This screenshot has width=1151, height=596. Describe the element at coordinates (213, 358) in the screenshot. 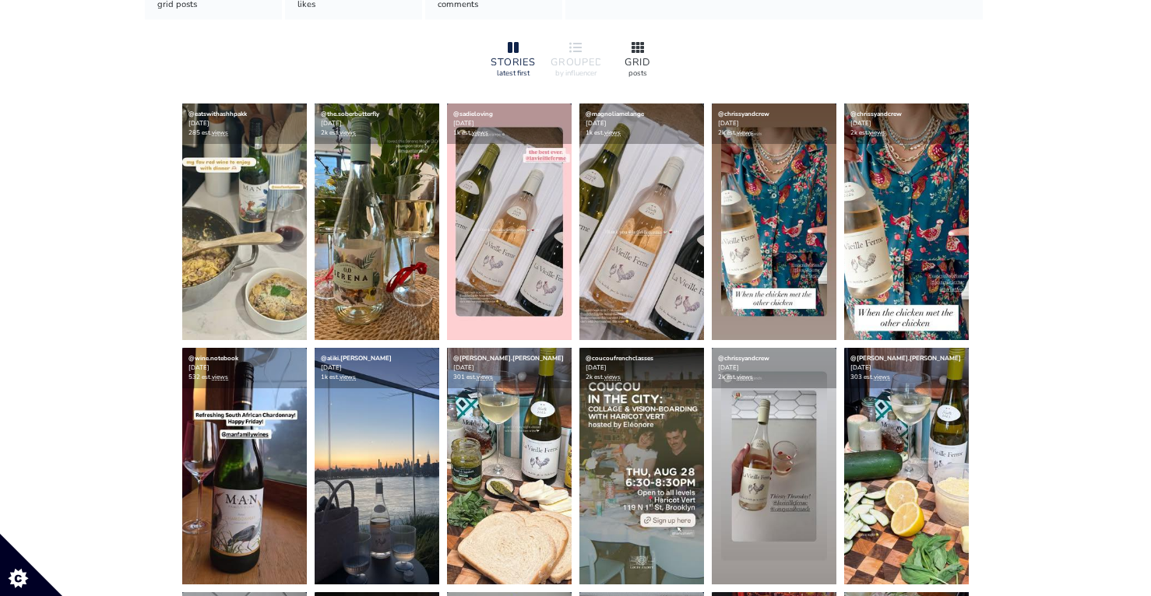

I see `a: @wine.notebook` at that location.